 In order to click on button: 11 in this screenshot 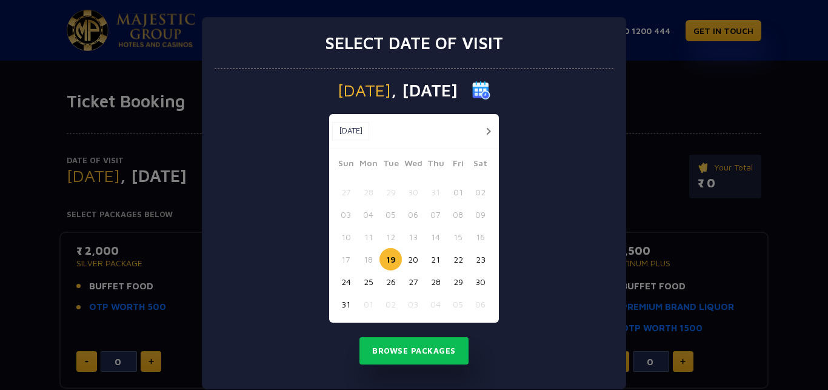, I will do `click(368, 236)`.